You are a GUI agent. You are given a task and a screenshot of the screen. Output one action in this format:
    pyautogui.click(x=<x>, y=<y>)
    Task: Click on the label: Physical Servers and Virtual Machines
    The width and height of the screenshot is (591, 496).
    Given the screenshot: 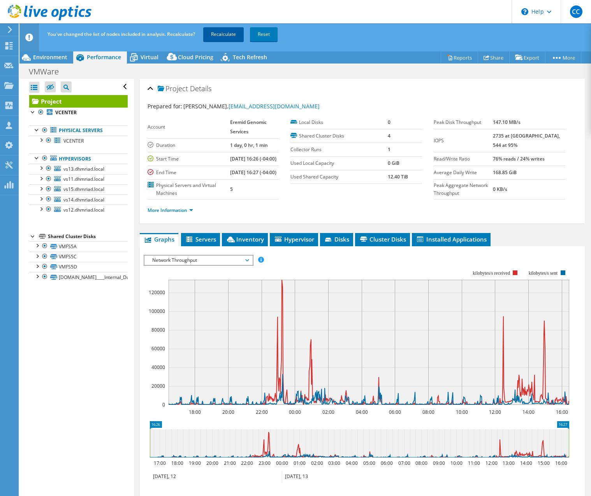 What is the action you would take?
    pyautogui.click(x=189, y=189)
    